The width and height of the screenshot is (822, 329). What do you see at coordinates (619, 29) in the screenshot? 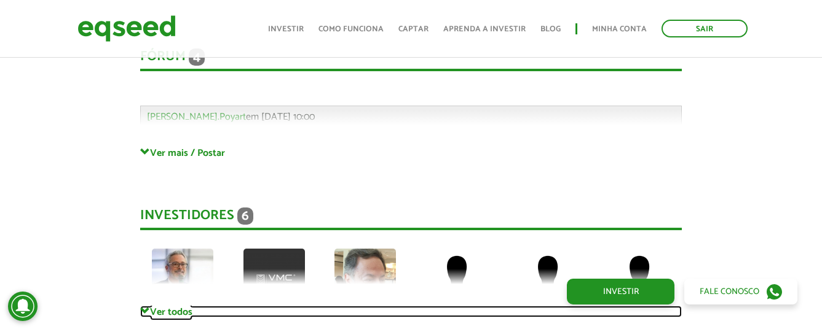
I see `a: Minha conta` at bounding box center [619, 29].